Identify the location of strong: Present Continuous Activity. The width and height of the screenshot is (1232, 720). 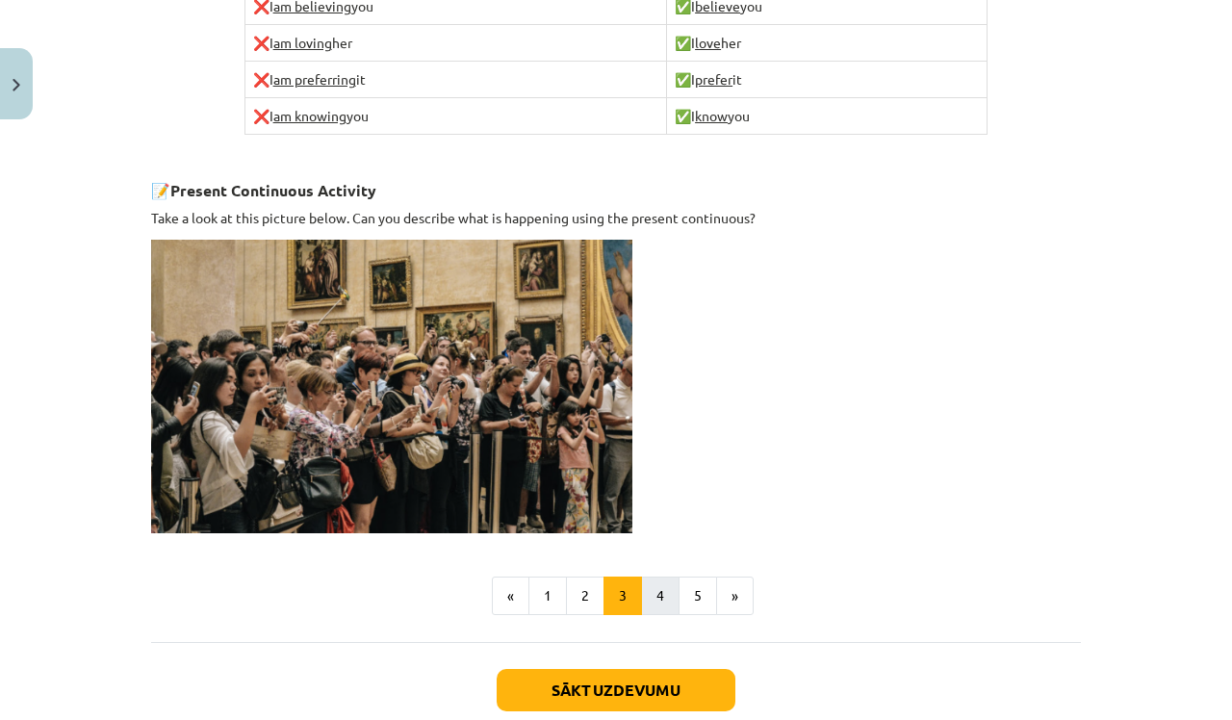
(273, 190).